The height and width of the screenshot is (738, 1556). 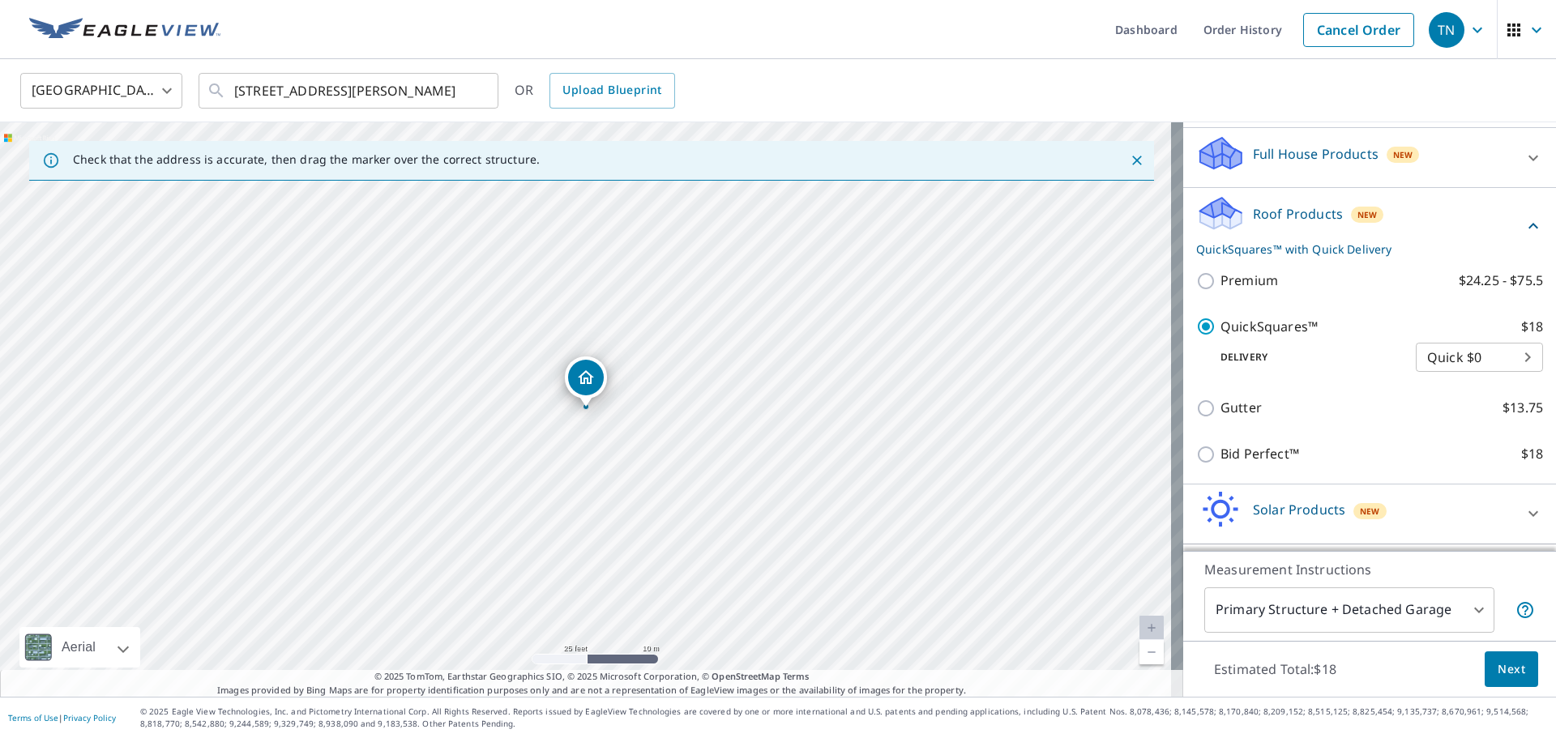 What do you see at coordinates (1523, 408) in the screenshot?
I see `p: $13.75` at bounding box center [1523, 408].